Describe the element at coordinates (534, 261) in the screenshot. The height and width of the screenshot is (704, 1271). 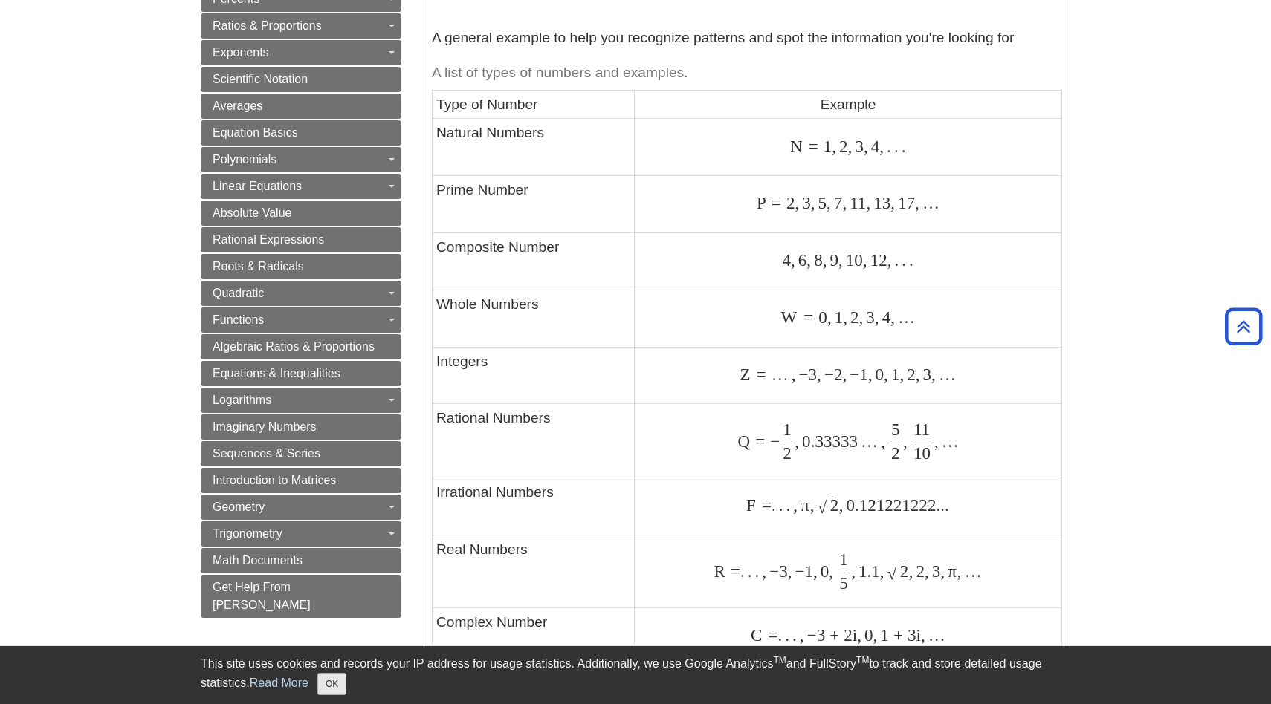
I see `td: Composite Number` at that location.